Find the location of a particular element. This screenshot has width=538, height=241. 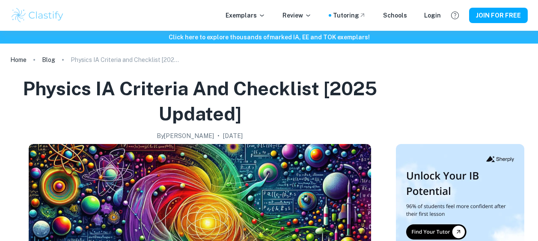

a: Blog is located at coordinates (48, 60).